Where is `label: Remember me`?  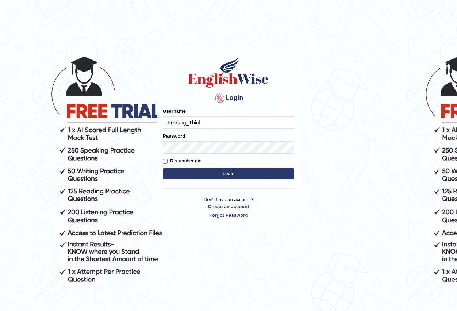
label: Remember me is located at coordinates (182, 161).